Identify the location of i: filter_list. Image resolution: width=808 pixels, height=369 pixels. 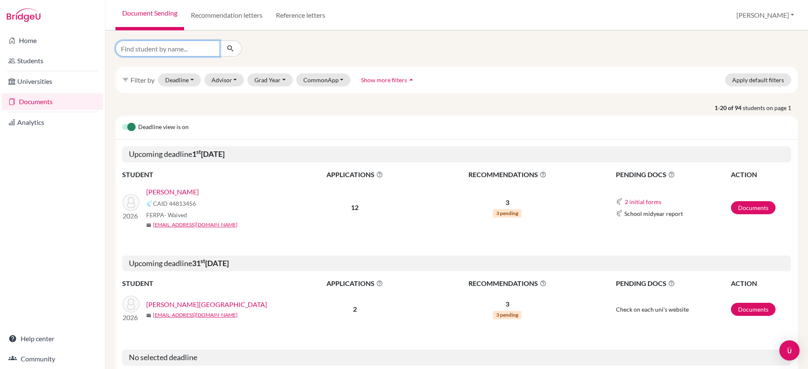
(126, 80).